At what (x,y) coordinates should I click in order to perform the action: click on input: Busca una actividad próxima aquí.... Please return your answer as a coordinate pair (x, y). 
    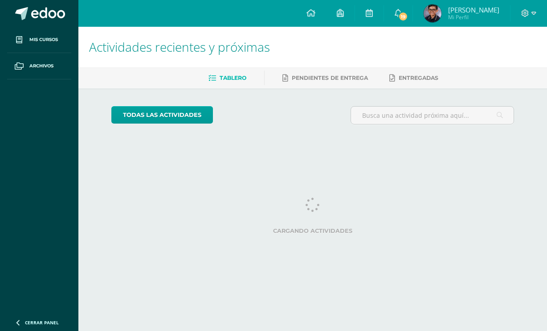
    Looking at the image, I should click on (433, 115).